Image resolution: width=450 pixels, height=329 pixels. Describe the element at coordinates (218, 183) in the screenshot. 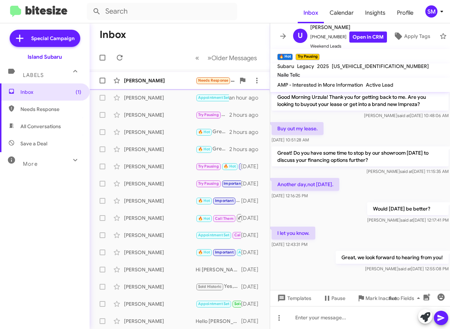

I see `div: Ok` at that location.